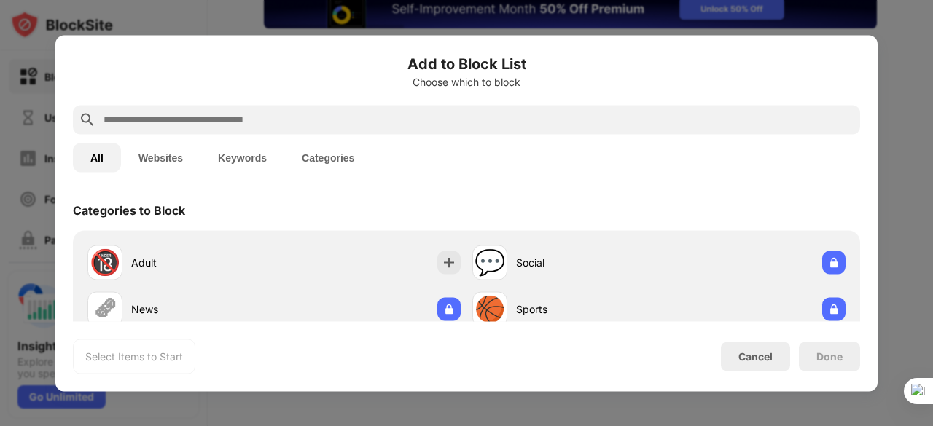  Describe the element at coordinates (97, 157) in the screenshot. I see `button: All` at that location.